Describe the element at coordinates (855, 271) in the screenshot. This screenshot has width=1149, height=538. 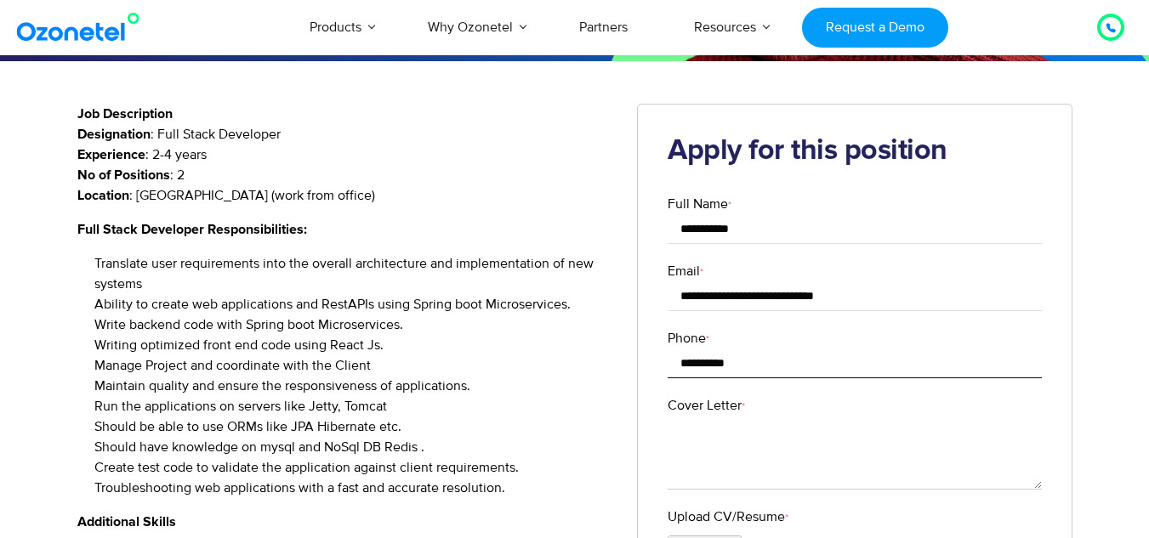
I see `label: Email` at that location.